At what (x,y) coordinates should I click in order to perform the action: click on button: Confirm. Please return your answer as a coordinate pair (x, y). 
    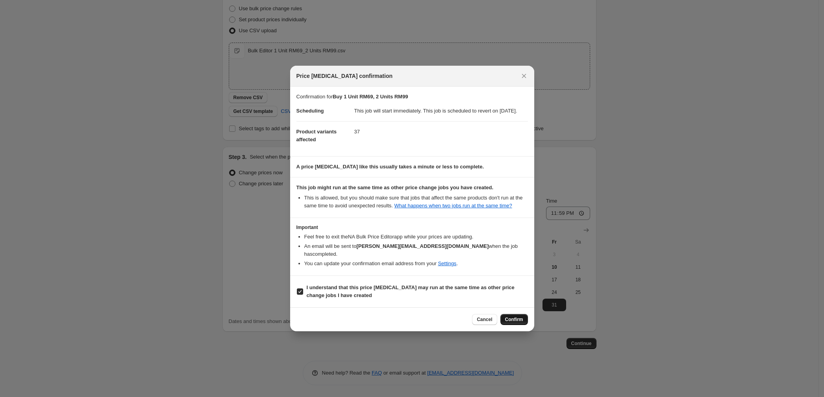
    Looking at the image, I should click on (514, 320).